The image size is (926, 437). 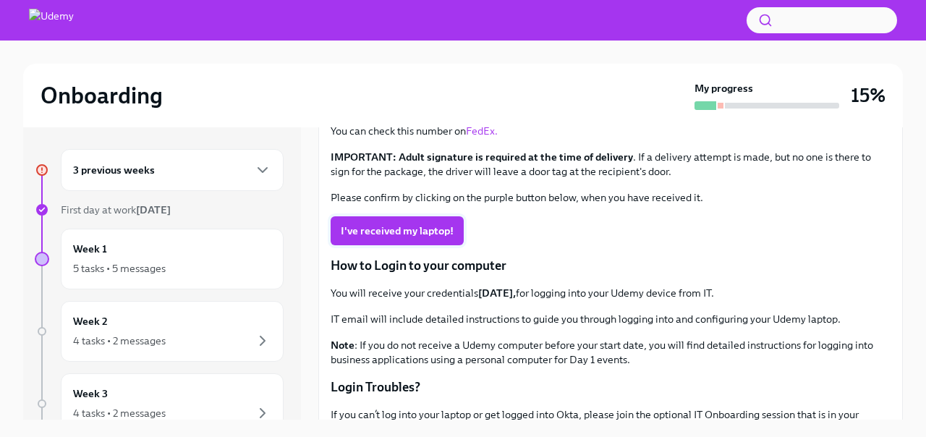 I want to click on h3: 15%, so click(x=868, y=95).